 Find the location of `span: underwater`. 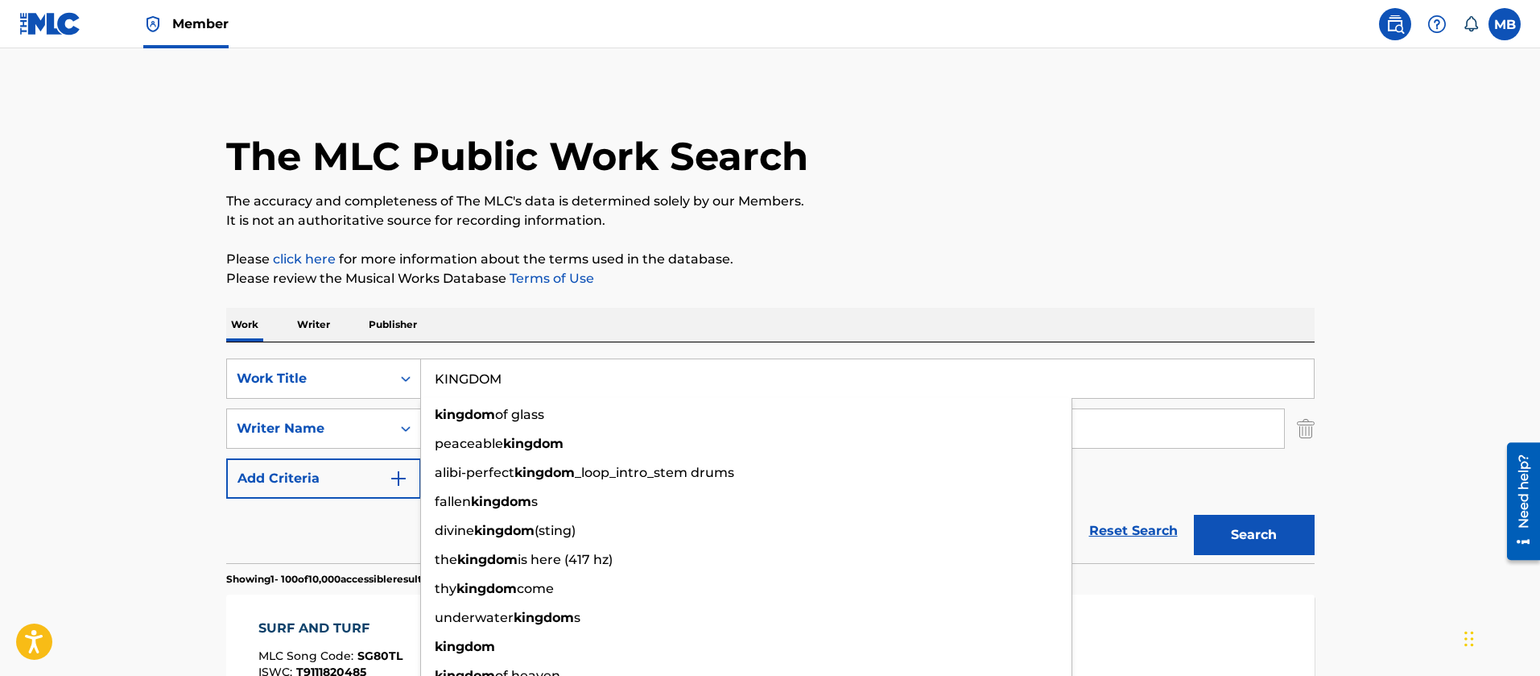

span: underwater is located at coordinates (474, 617).